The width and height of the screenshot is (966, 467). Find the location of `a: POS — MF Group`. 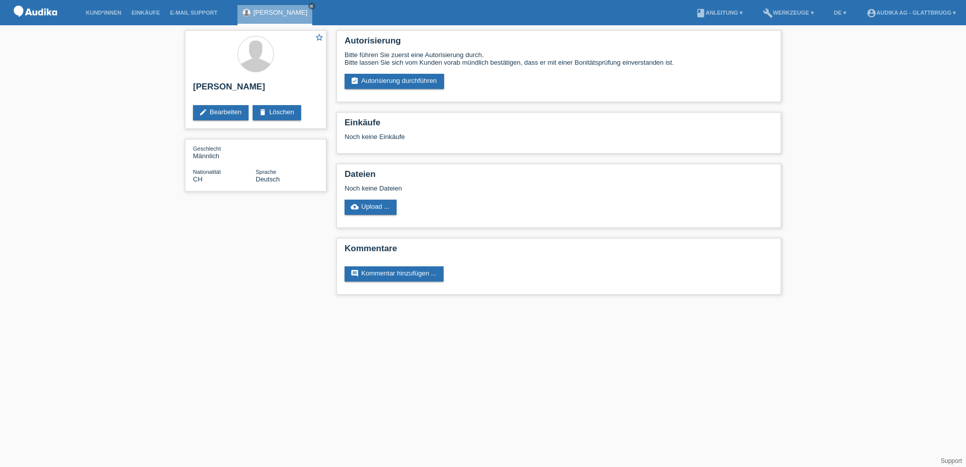

a: POS — MF Group is located at coordinates (35, 23).